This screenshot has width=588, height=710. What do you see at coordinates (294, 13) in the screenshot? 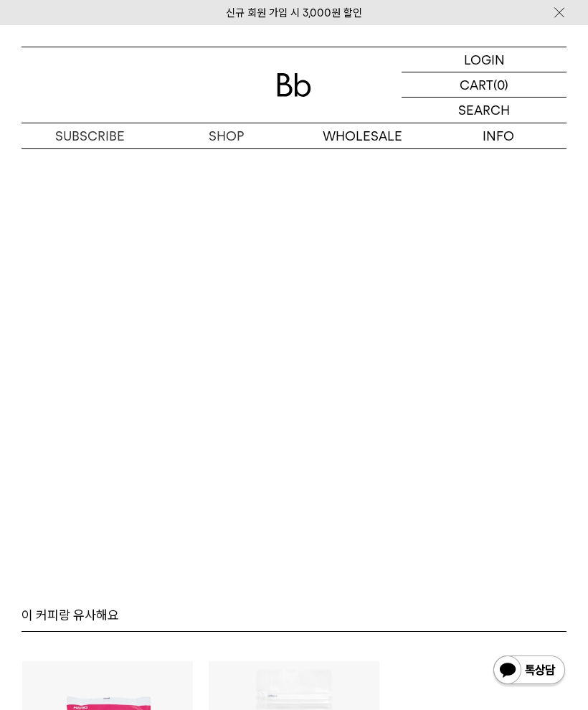
I see `a: 신규 회원 가입 시 3,000원 할인` at bounding box center [294, 13].